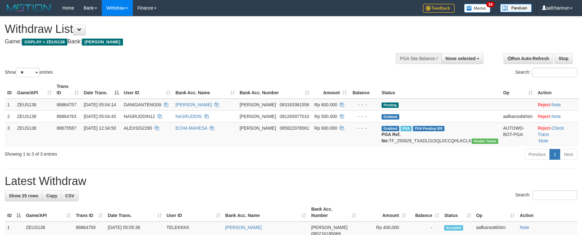  What do you see at coordinates (291, 181) in the screenshot?
I see `h1: Latest Withdraw` at bounding box center [291, 181].